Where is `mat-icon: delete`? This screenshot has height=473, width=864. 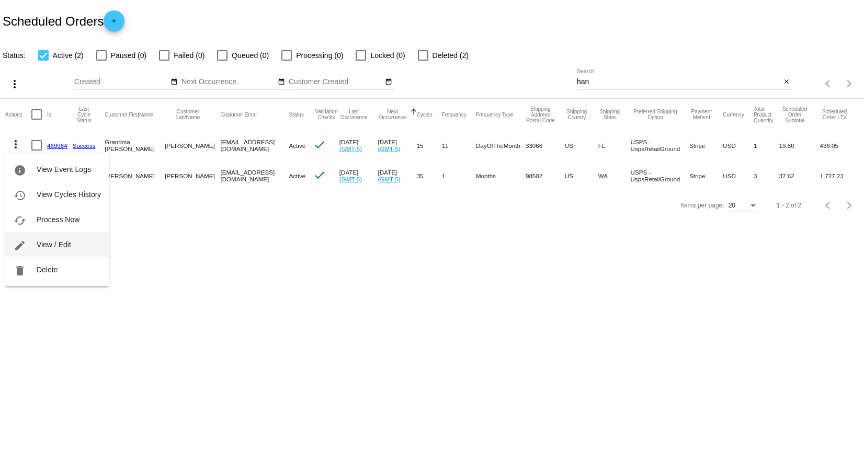 mat-icon: delete is located at coordinates (20, 271).